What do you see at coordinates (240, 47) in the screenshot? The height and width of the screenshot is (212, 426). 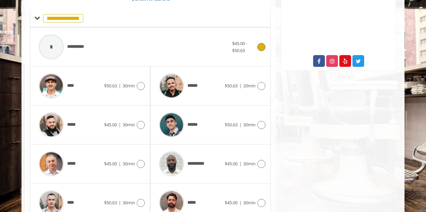 I see `span: $45.00 - $50.63` at bounding box center [240, 47].